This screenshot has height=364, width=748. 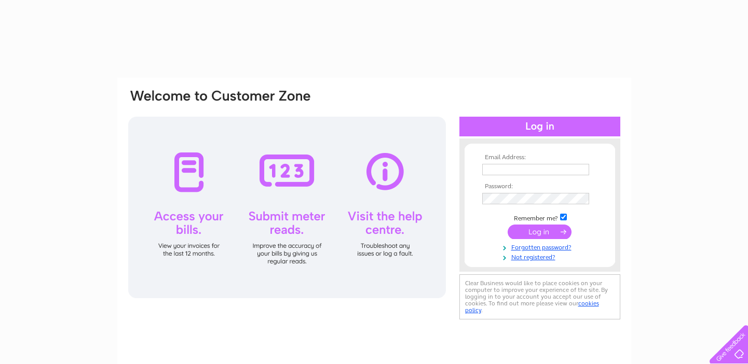 What do you see at coordinates (540, 297) in the screenshot?
I see `div: Clear Business would like to place cookies on your computer to improve your experience of the sit...` at bounding box center [540, 297].